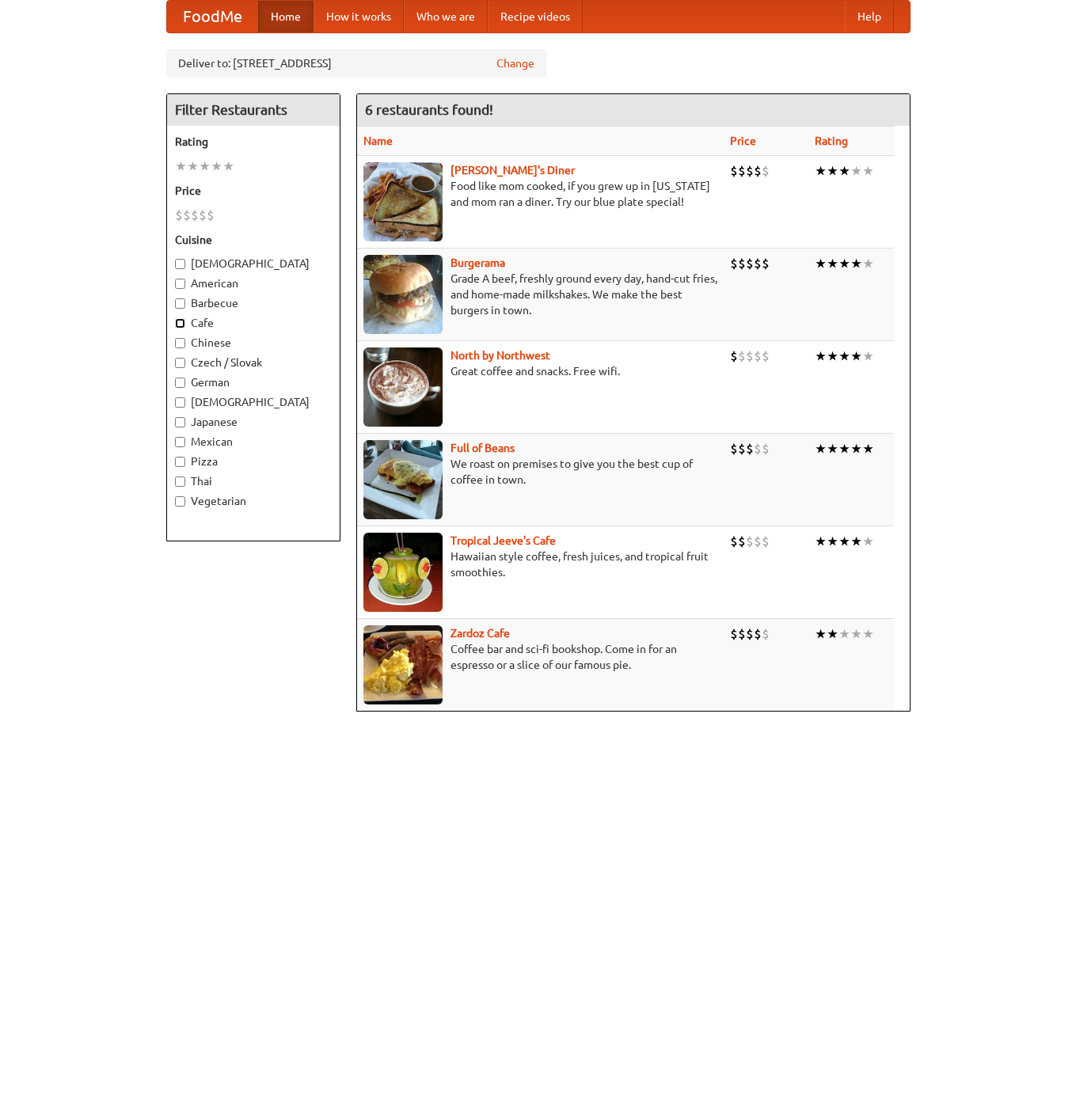 This screenshot has width=1076, height=1120. What do you see at coordinates (403, 573) in the screenshot?
I see `img: jeeves.jpg` at bounding box center [403, 573].